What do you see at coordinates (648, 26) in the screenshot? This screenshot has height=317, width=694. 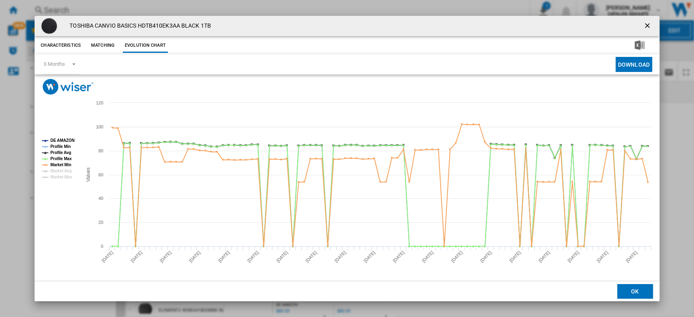 I see `button: getI18NText('BUTTONS.CLOSE_DIALOG')` at bounding box center [648, 26].